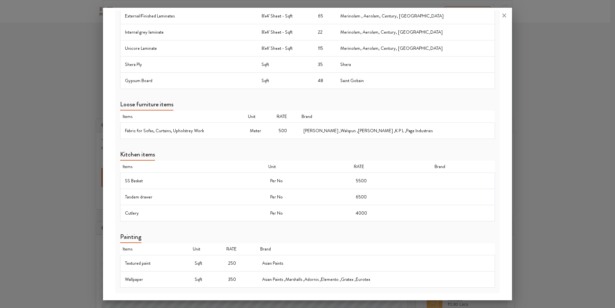  What do you see at coordinates (415, 65) in the screenshot?
I see `td: Shera` at bounding box center [415, 65].